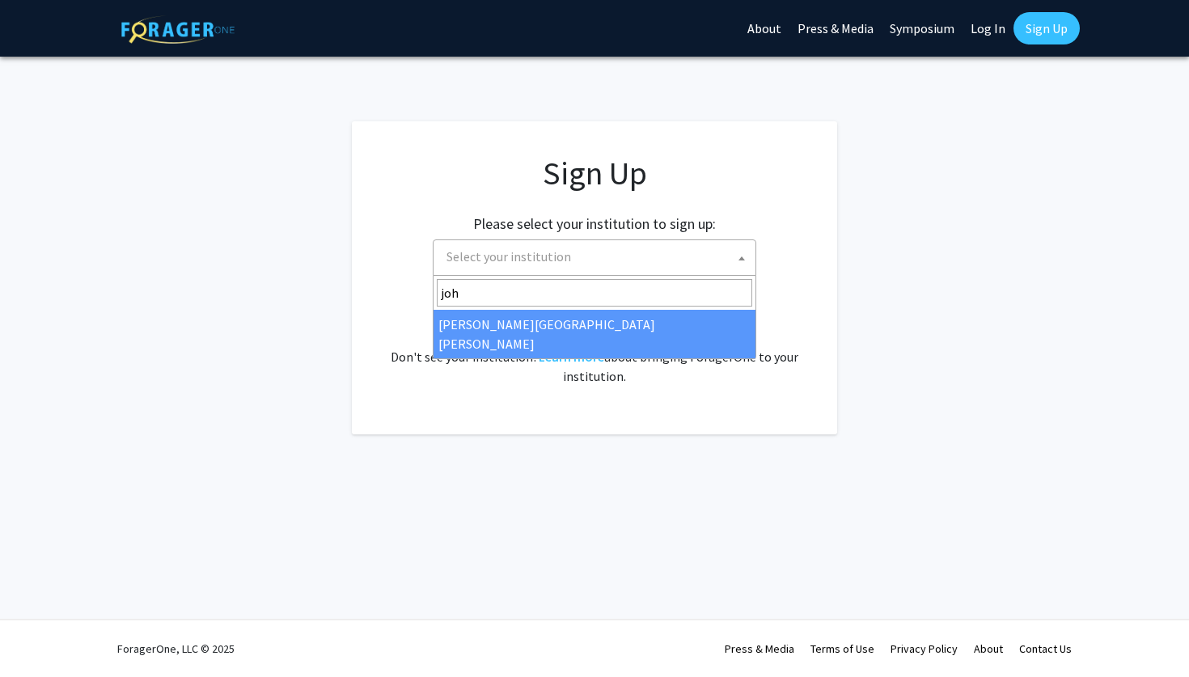 The image size is (1189, 677). What do you see at coordinates (595, 347) in the screenshot?
I see `div: Already have an account? . Don't see your institution? about bringing ForagerOne to your institut...` at bounding box center [595, 347].